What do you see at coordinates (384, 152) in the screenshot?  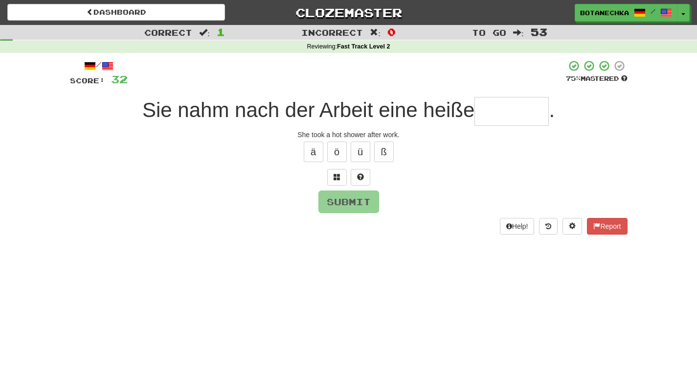 I see `button: ß` at bounding box center [384, 152].